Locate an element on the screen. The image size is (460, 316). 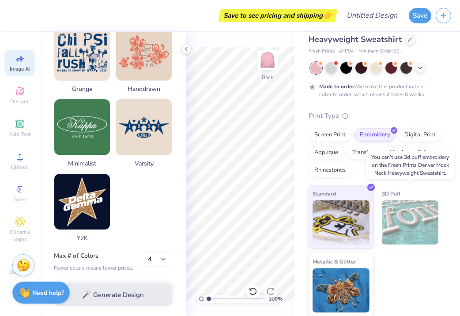
div: Fewer colors means lower prices. is located at coordinates (94, 268).